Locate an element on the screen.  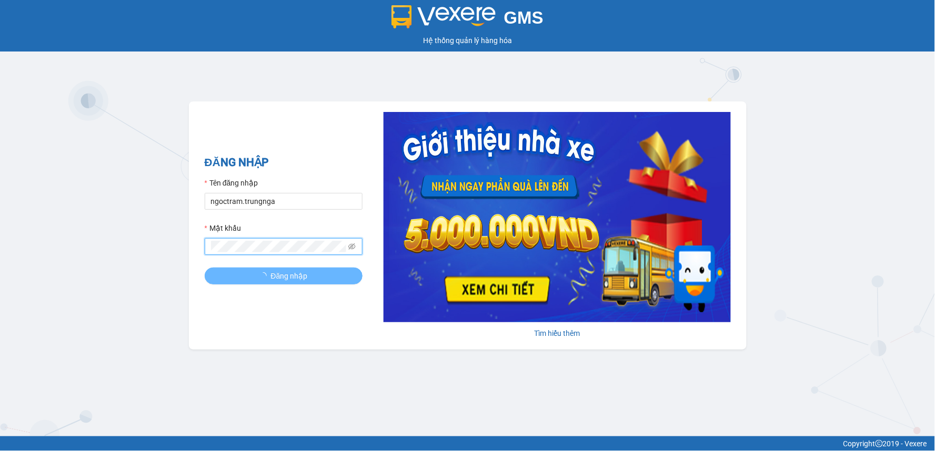
img: banner-0 is located at coordinates (557, 217).